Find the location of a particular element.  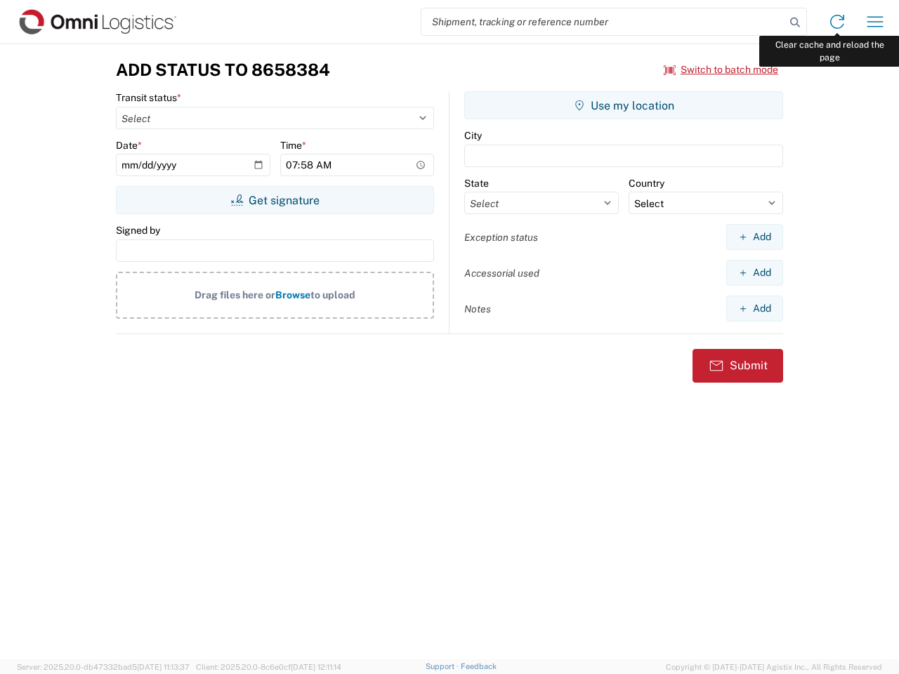

label: Accessorial used is located at coordinates (501, 273).